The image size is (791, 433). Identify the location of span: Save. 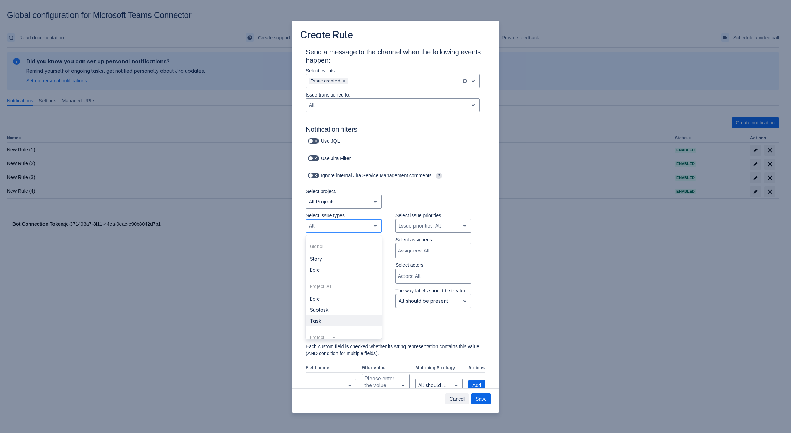
(481, 399).